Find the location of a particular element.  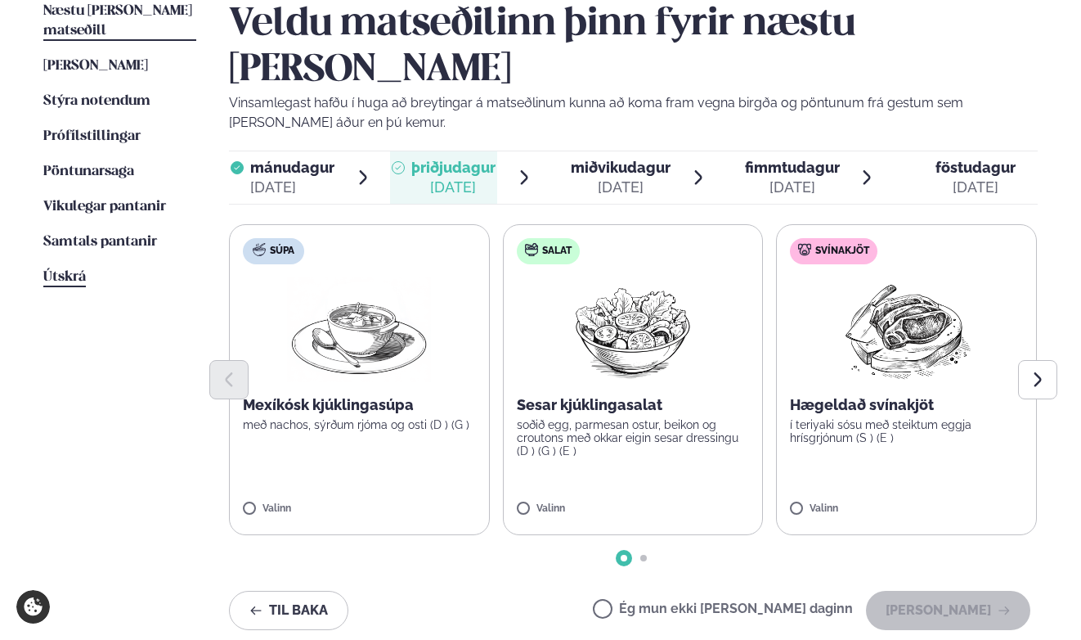

img: pork.svg is located at coordinates (805, 250).